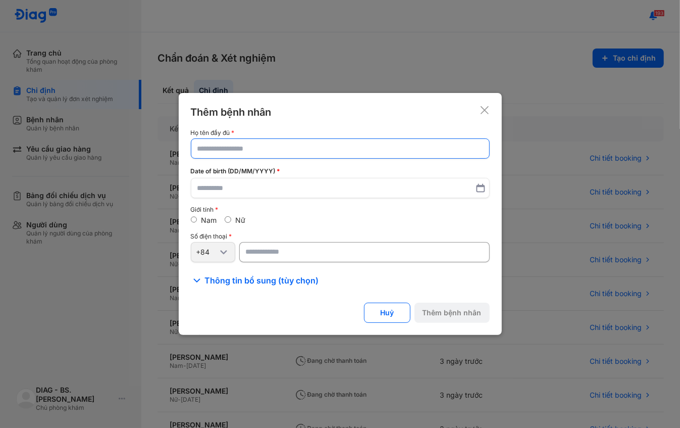 Image resolution: width=680 pixels, height=428 pixels. What do you see at coordinates (208, 220) in the screenshot?
I see `label: Nam` at bounding box center [208, 220].